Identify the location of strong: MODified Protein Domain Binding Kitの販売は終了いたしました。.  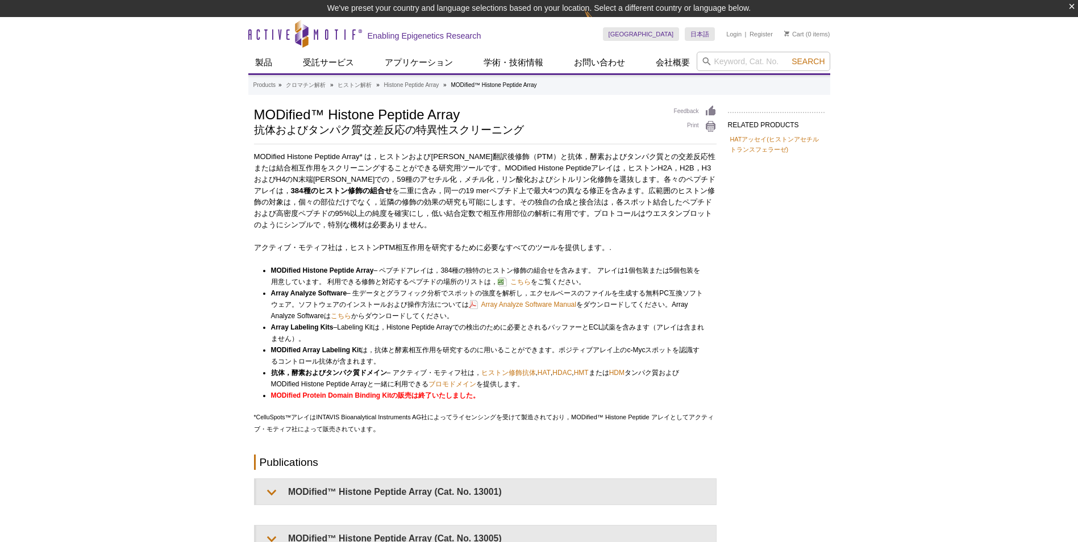
(376, 396).